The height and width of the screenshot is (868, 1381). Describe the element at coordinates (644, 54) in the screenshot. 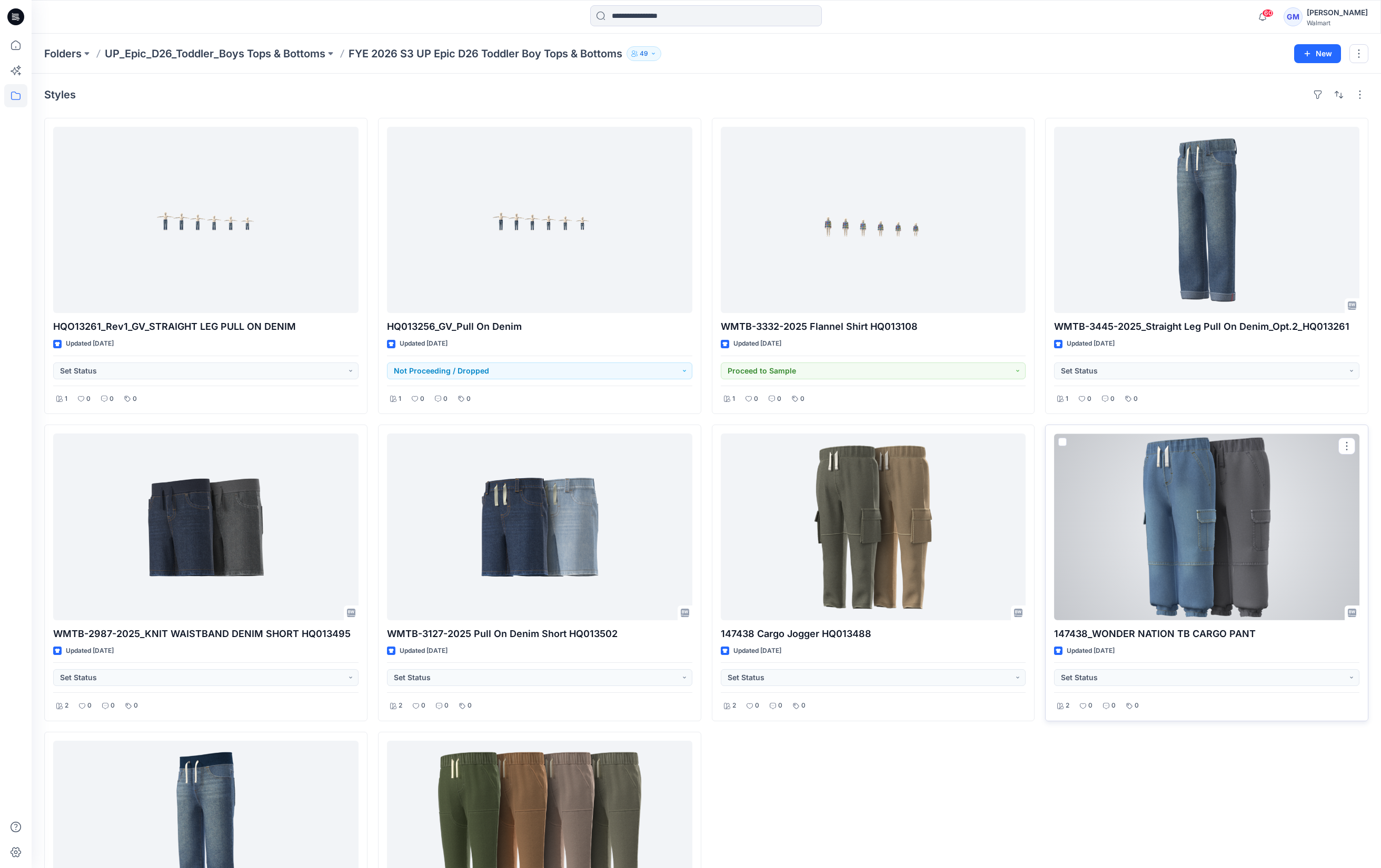

I see `p: 49` at that location.